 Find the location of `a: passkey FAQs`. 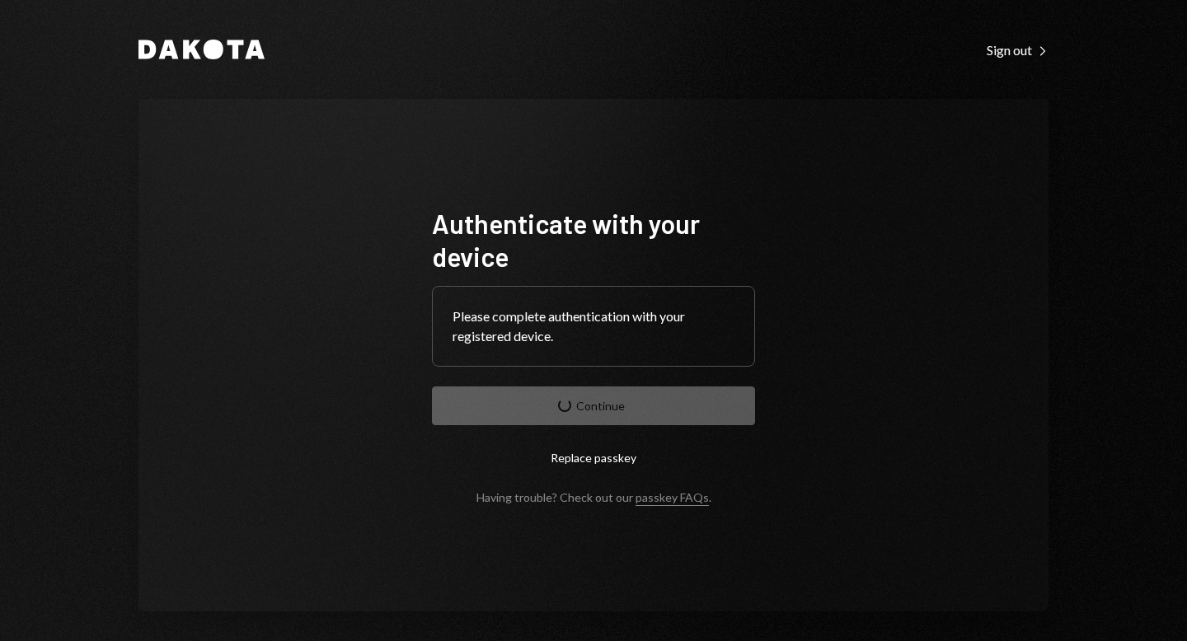

a: passkey FAQs is located at coordinates (672, 498).